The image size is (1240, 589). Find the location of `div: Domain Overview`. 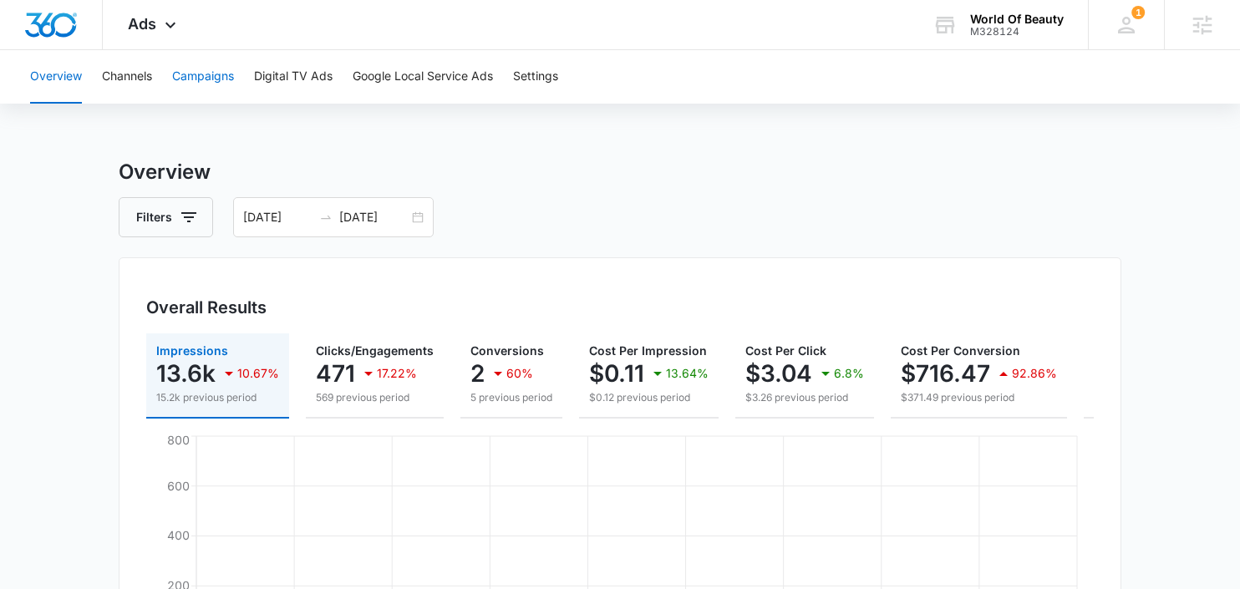

div: Domain Overview is located at coordinates (106, 104).